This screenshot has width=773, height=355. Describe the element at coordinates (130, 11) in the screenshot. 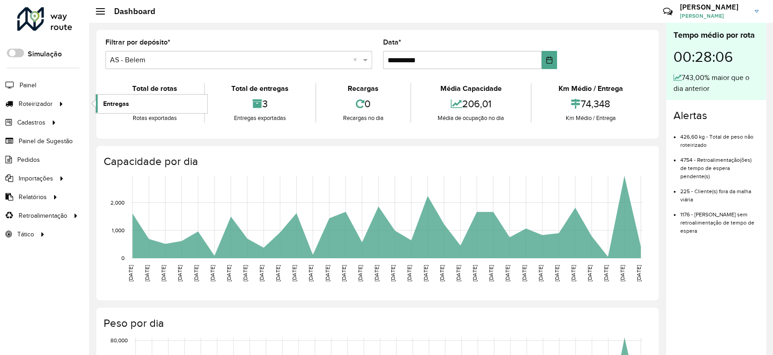

I see `h2: Dashboard` at that location.